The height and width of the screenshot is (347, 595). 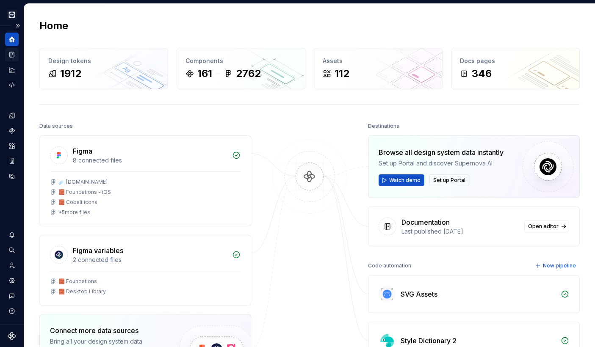 I want to click on div: 346, so click(x=482, y=74).